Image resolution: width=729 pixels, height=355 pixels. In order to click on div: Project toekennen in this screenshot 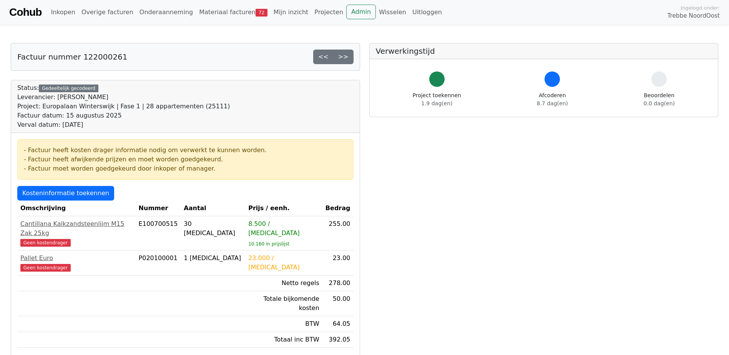, I will do `click(437, 100)`.